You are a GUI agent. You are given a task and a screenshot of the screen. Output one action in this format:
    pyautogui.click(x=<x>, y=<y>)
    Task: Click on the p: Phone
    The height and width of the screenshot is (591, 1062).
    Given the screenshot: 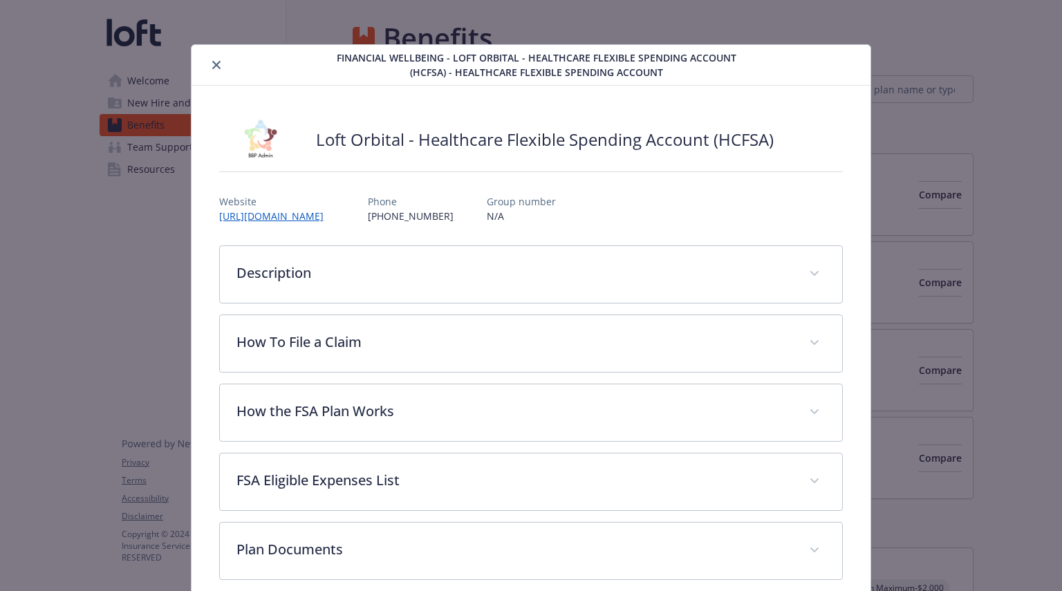 What is the action you would take?
    pyautogui.click(x=411, y=201)
    